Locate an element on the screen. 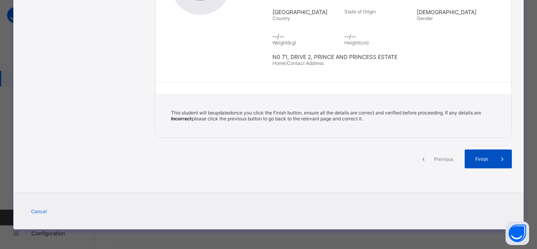  b: Incorrect is located at coordinates (181, 118).